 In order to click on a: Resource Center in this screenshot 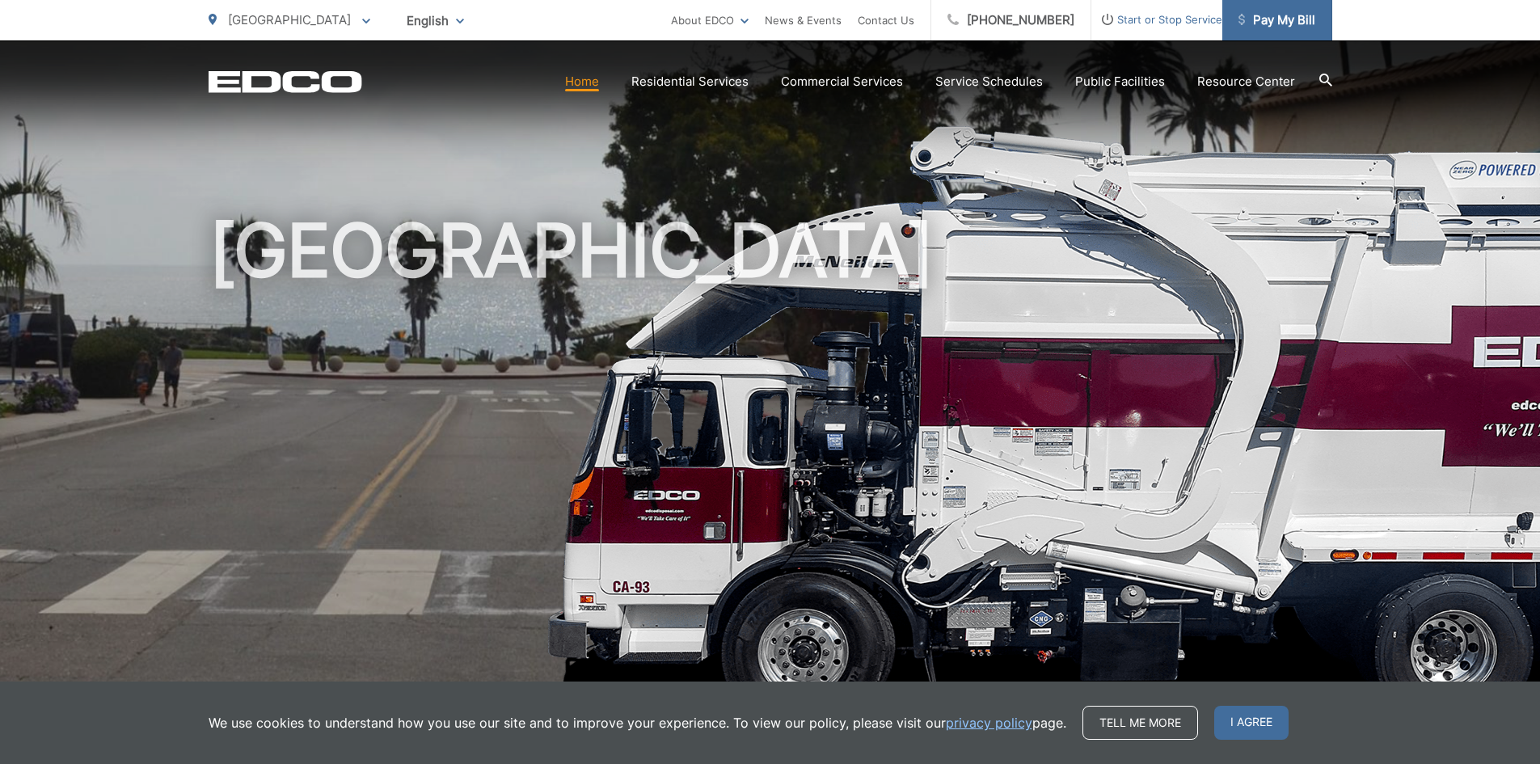, I will do `click(1245, 82)`.